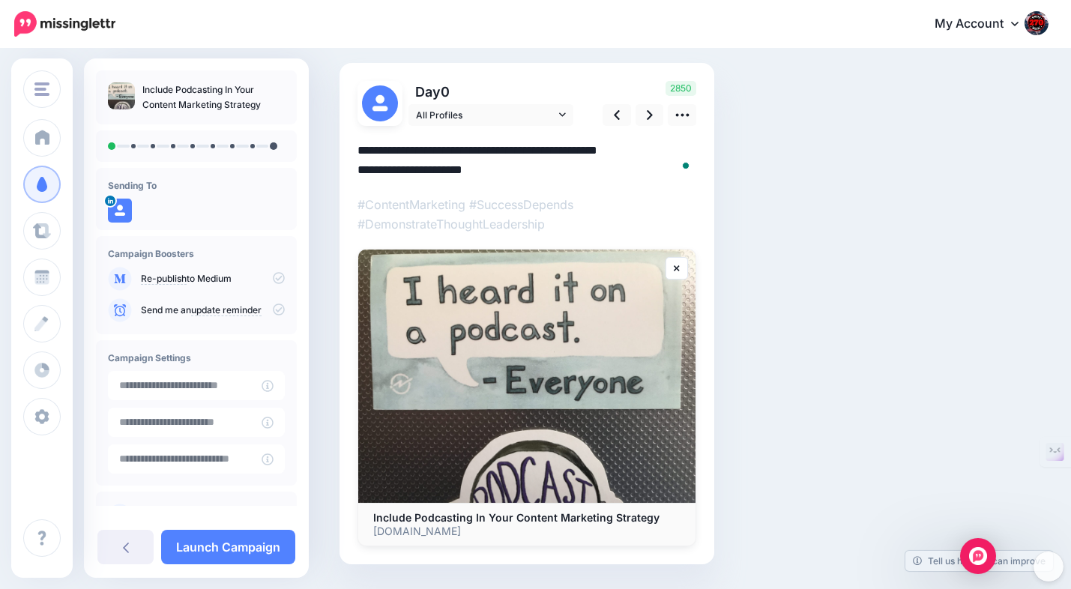 The height and width of the screenshot is (589, 1071). I want to click on h4: Campaign Boosters, so click(196, 253).